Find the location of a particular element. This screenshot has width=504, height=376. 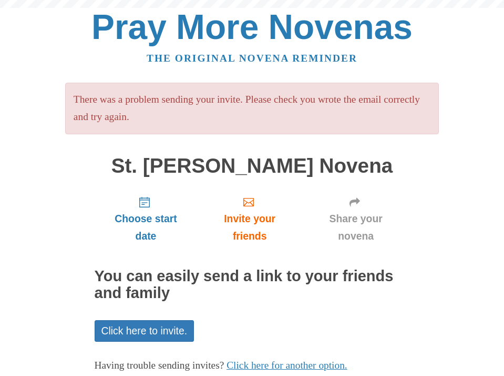

span: Choose start date is located at coordinates (146, 227).